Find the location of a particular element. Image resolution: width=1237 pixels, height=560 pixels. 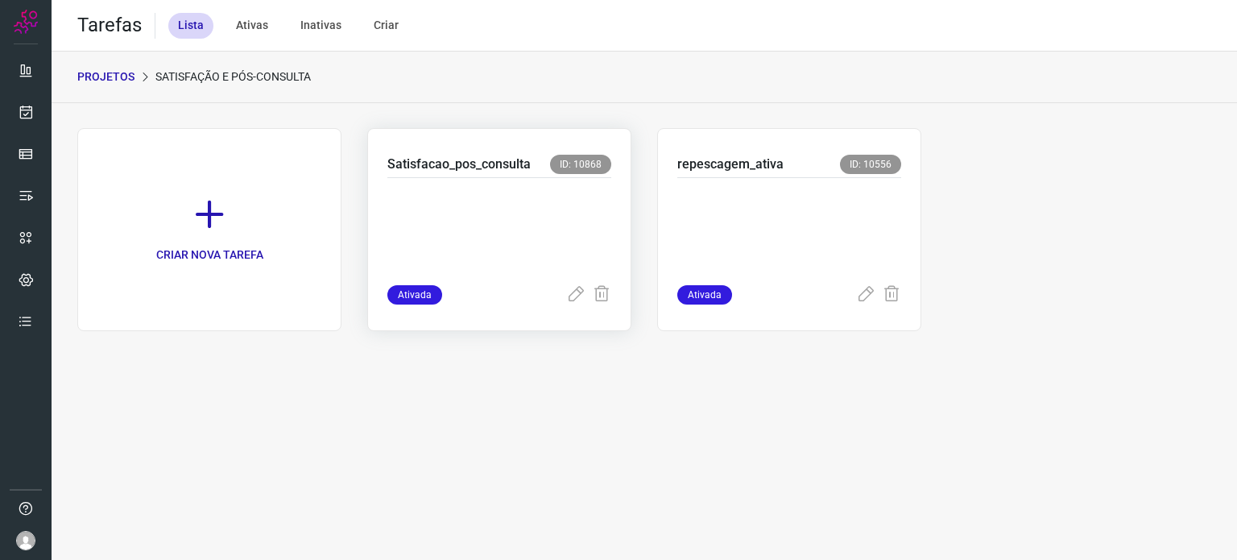

span: ID: 10868 is located at coordinates (581, 164).